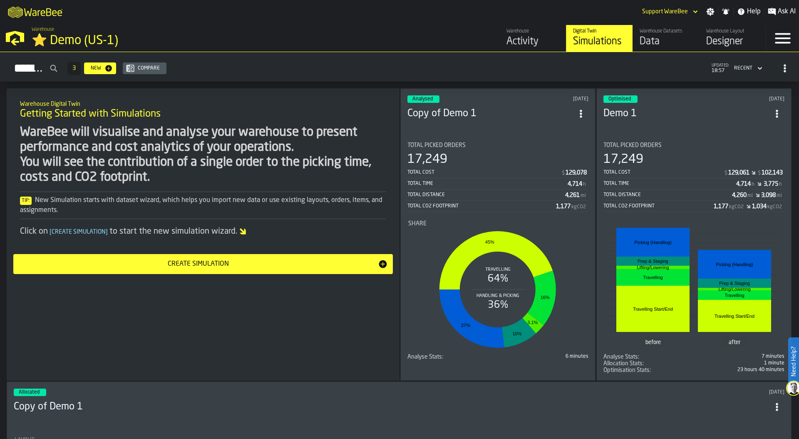 Image resolution: width=799 pixels, height=439 pixels. I want to click on span: Optimisation Stats:, so click(627, 370).